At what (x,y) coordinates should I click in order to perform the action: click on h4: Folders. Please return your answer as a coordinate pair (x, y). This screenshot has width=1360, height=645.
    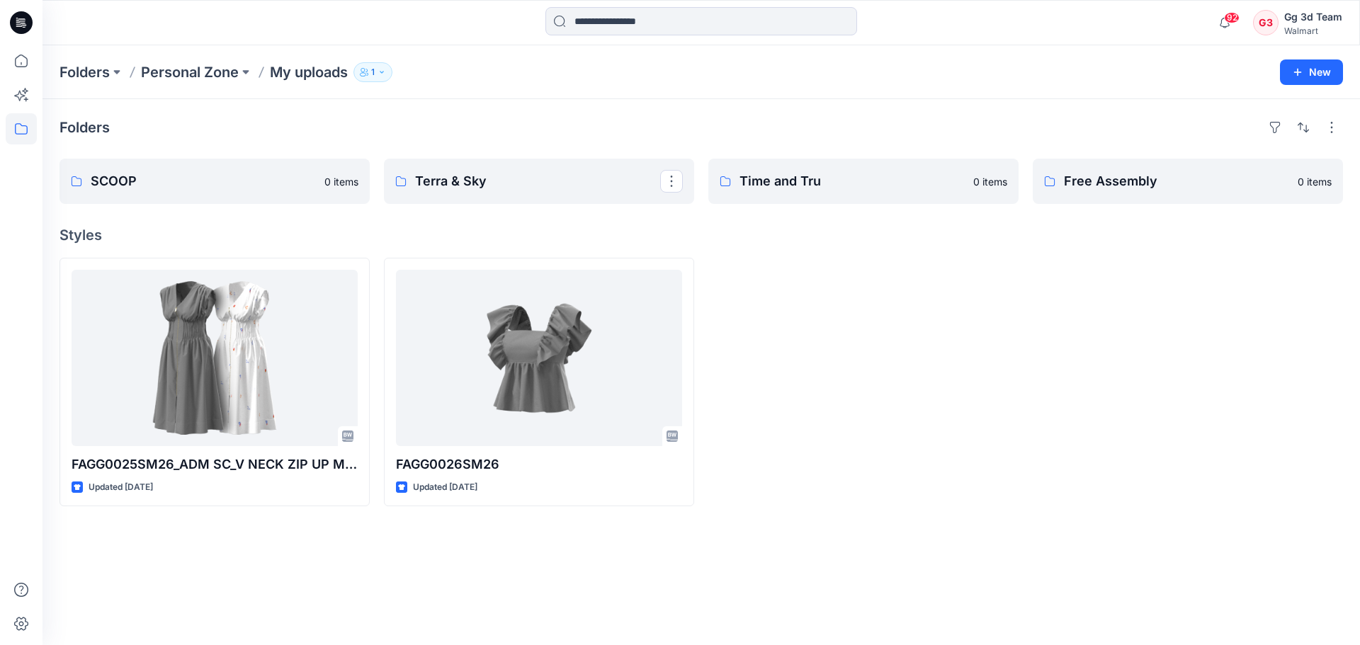
    Looking at the image, I should click on (84, 127).